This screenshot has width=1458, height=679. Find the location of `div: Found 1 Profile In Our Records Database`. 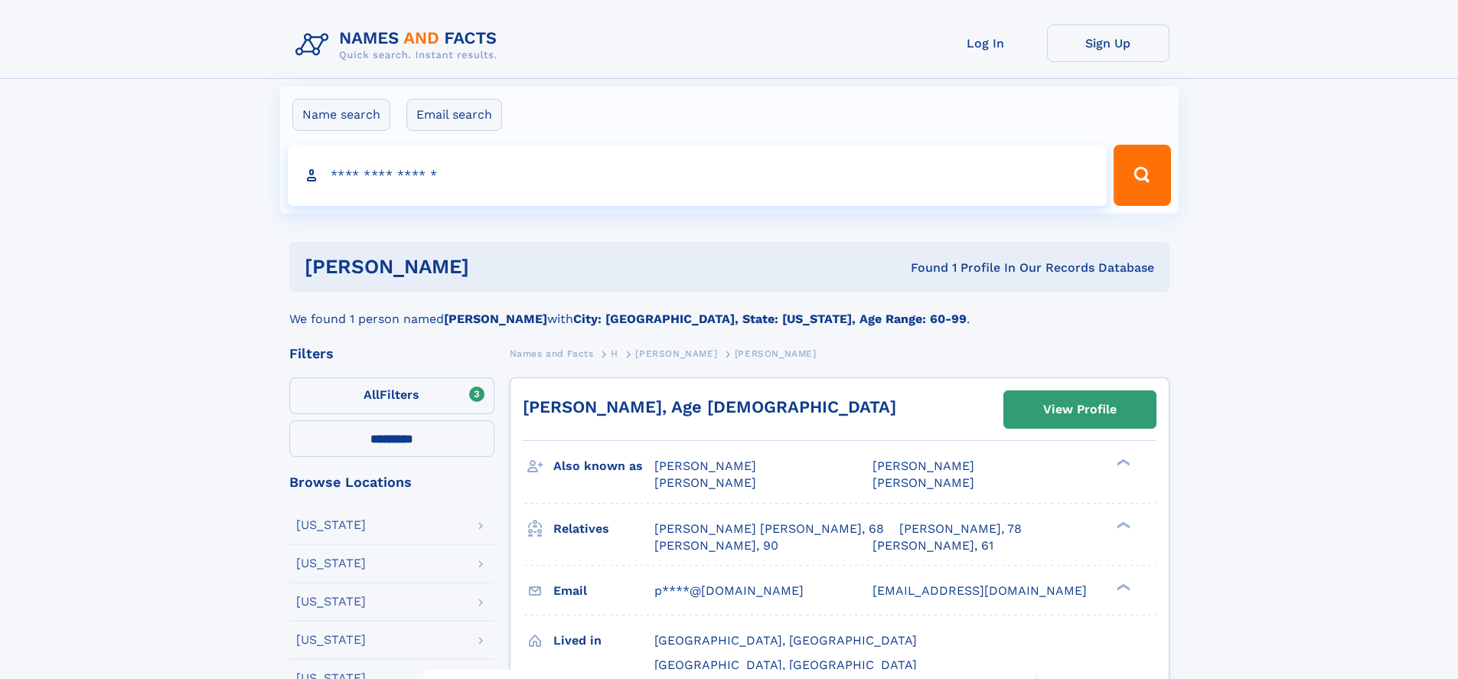

div: Found 1 Profile In Our Records Database is located at coordinates (921, 268).